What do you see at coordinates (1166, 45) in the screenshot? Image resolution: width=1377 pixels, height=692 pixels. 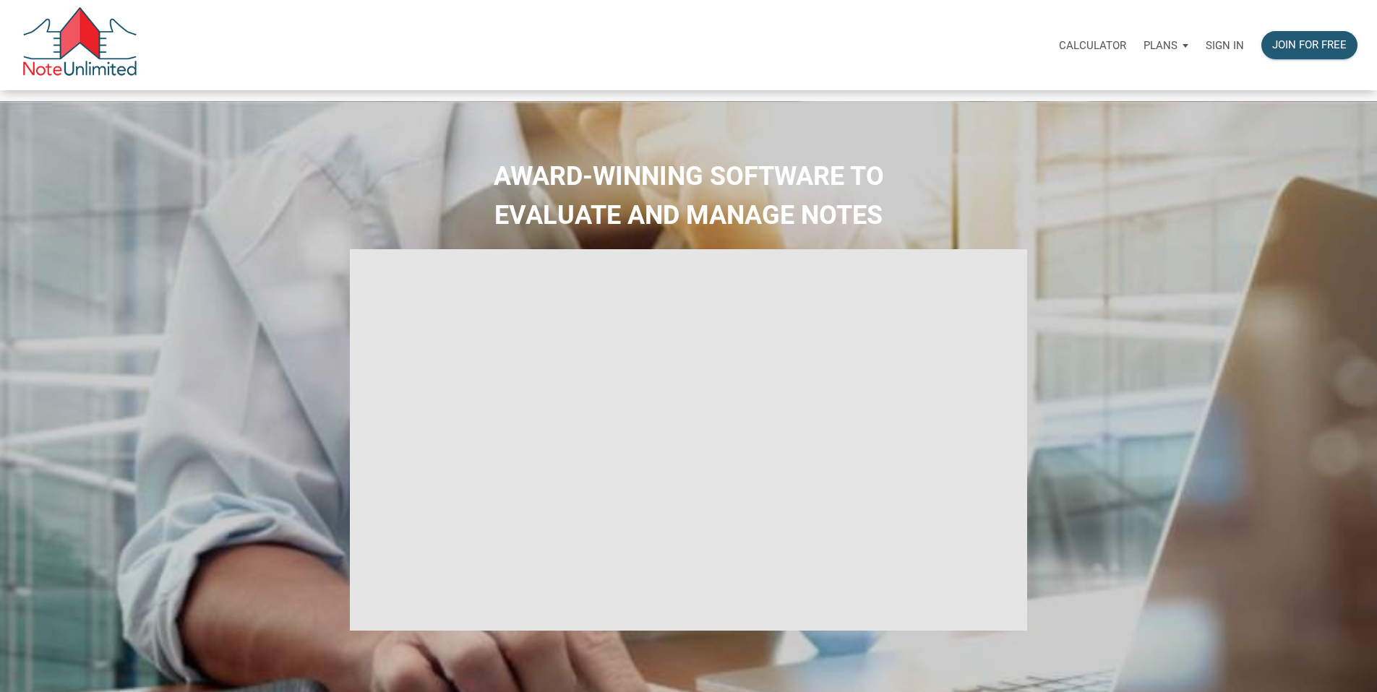 I see `a: Plans` at bounding box center [1166, 45].